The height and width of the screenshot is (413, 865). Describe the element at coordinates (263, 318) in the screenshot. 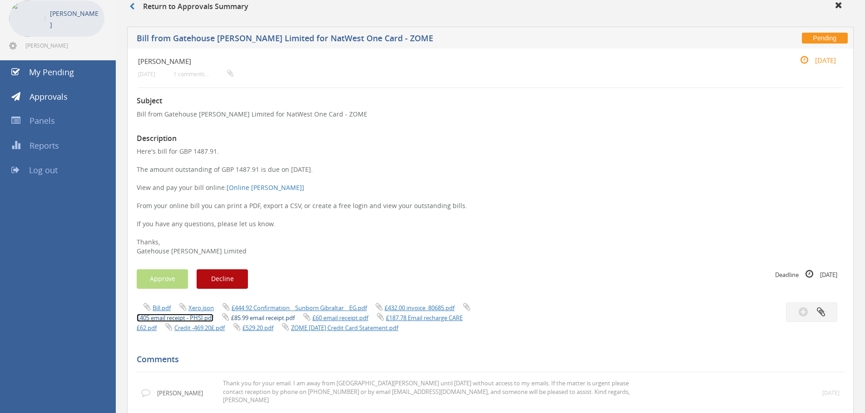

I see `a: £85.99 email receipt.pdf` at that location.